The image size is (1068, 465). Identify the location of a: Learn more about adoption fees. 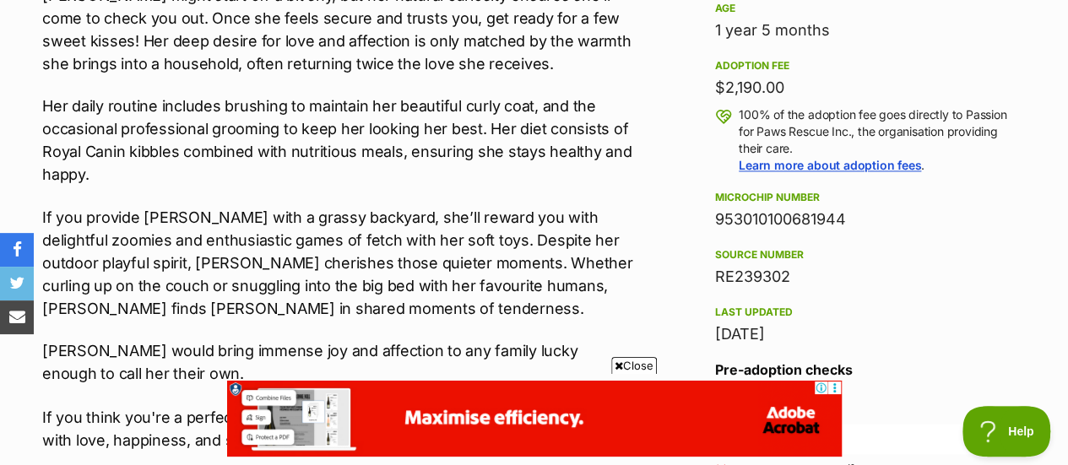
(830, 165).